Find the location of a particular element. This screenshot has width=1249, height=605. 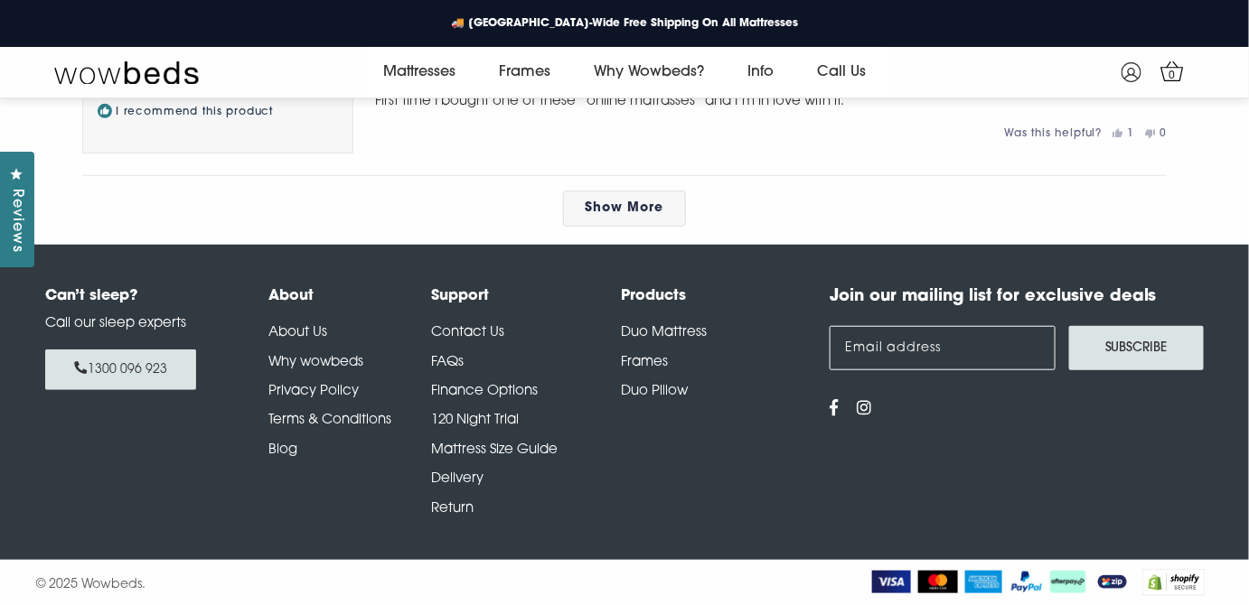

a: View us on Facebook - opens in a new tab is located at coordinates (834, 410).